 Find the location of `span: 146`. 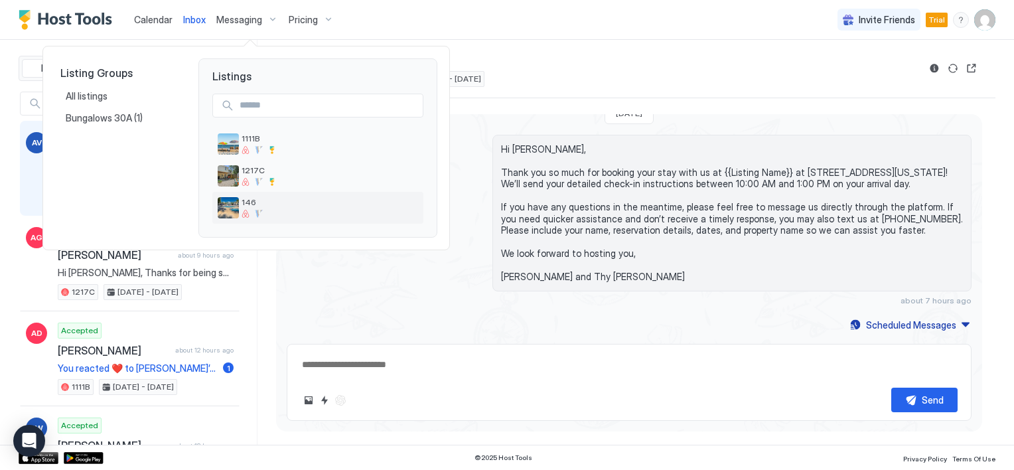

span: 146 is located at coordinates (330, 202).